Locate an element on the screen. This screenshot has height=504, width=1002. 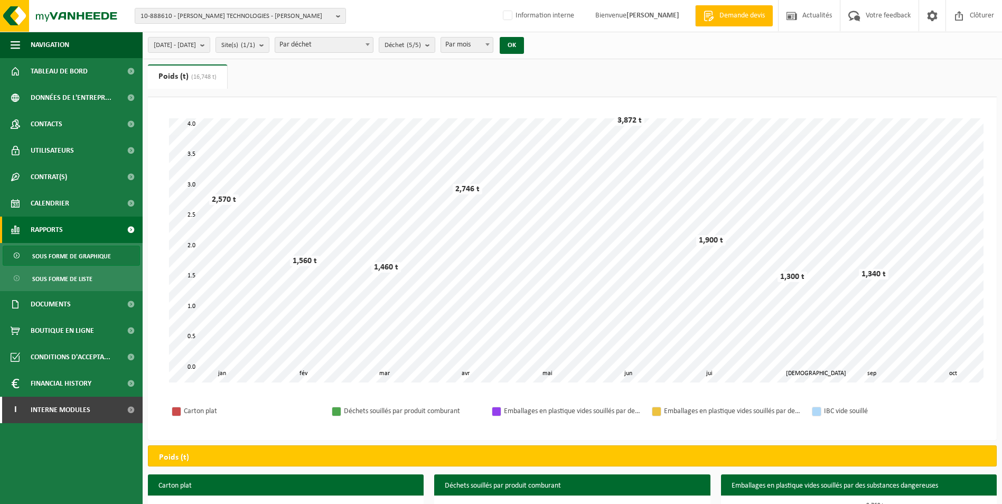
count: (1/1) is located at coordinates (248, 45).